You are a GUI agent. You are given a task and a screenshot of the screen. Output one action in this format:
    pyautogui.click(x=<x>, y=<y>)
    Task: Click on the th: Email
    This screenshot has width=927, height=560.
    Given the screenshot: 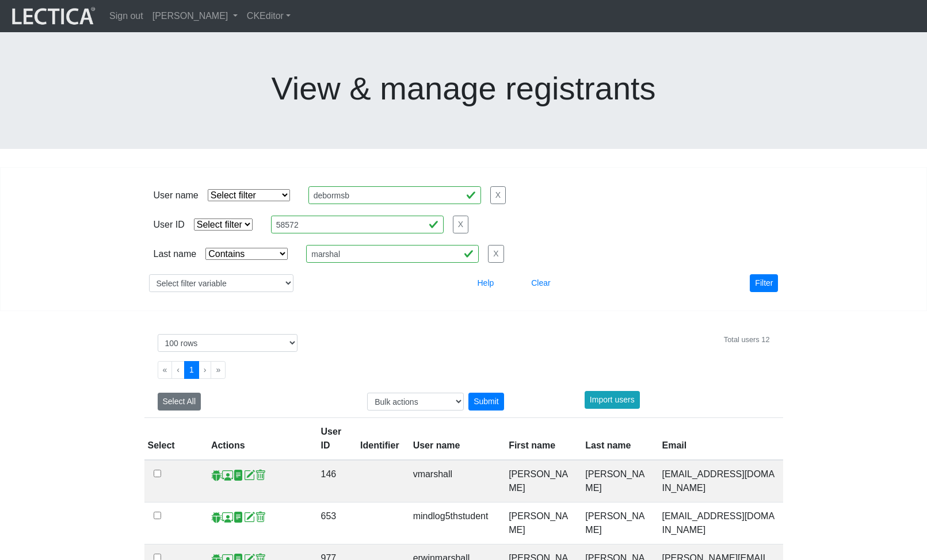 What is the action you would take?
    pyautogui.click(x=719, y=439)
    